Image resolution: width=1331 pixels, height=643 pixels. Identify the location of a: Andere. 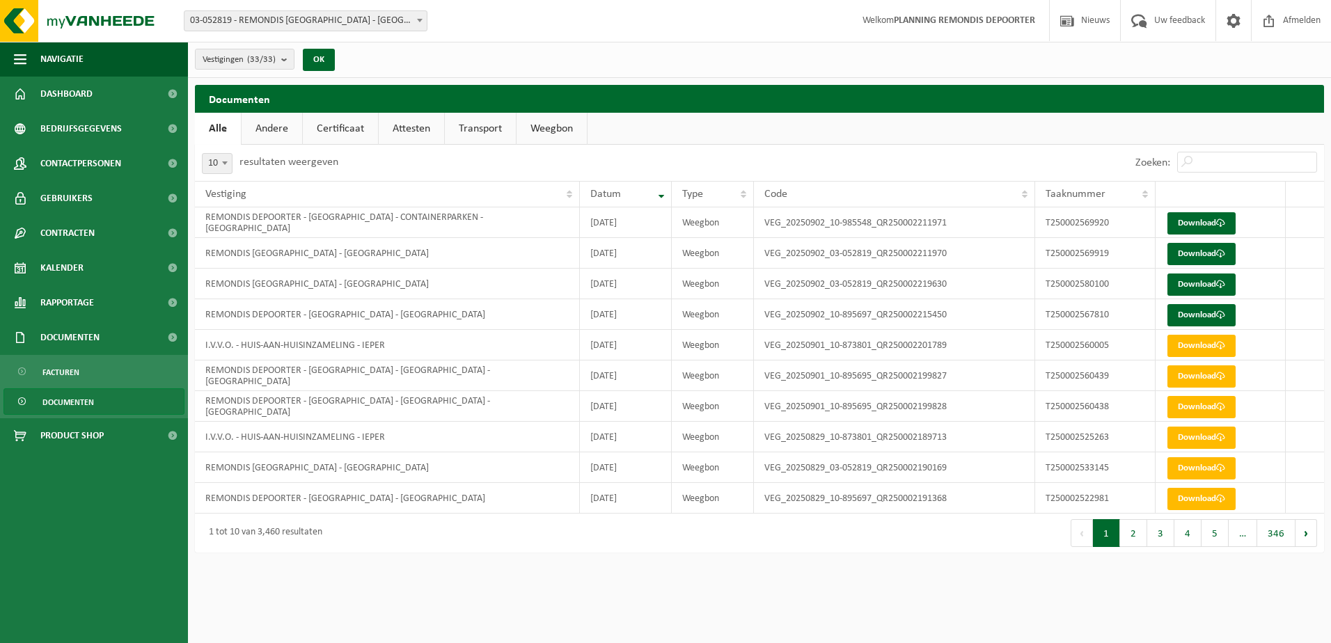
(272, 129).